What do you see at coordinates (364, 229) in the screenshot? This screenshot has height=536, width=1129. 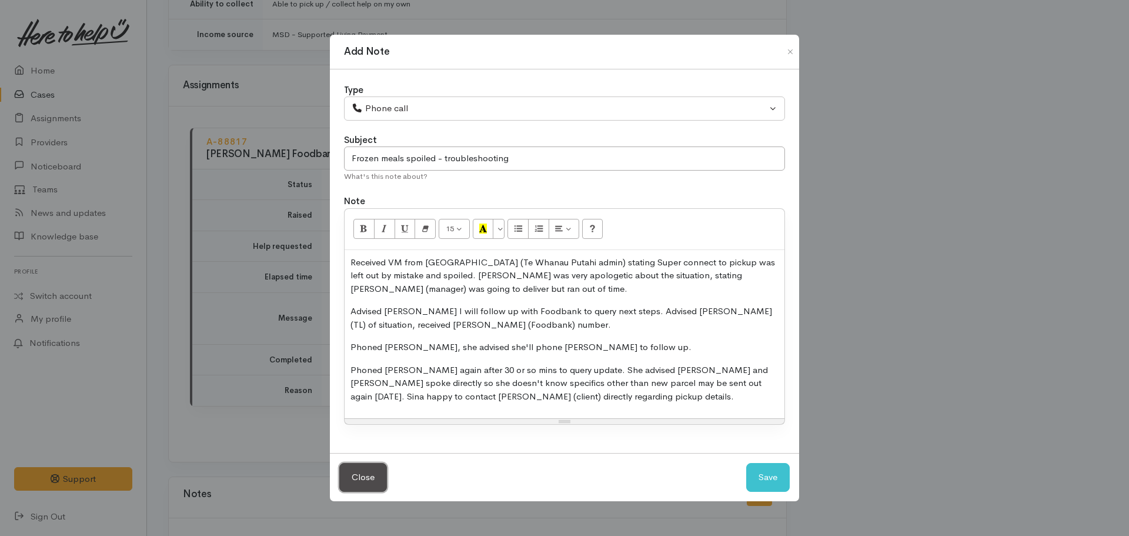 I see `button: Bold (CTRL+B)` at bounding box center [364, 229].